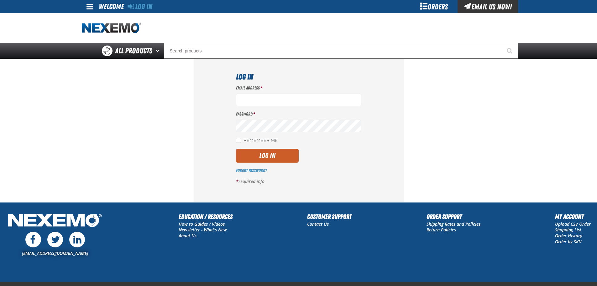  What do you see at coordinates (573, 224) in the screenshot?
I see `a: Upload CSV Order` at bounding box center [573, 224].